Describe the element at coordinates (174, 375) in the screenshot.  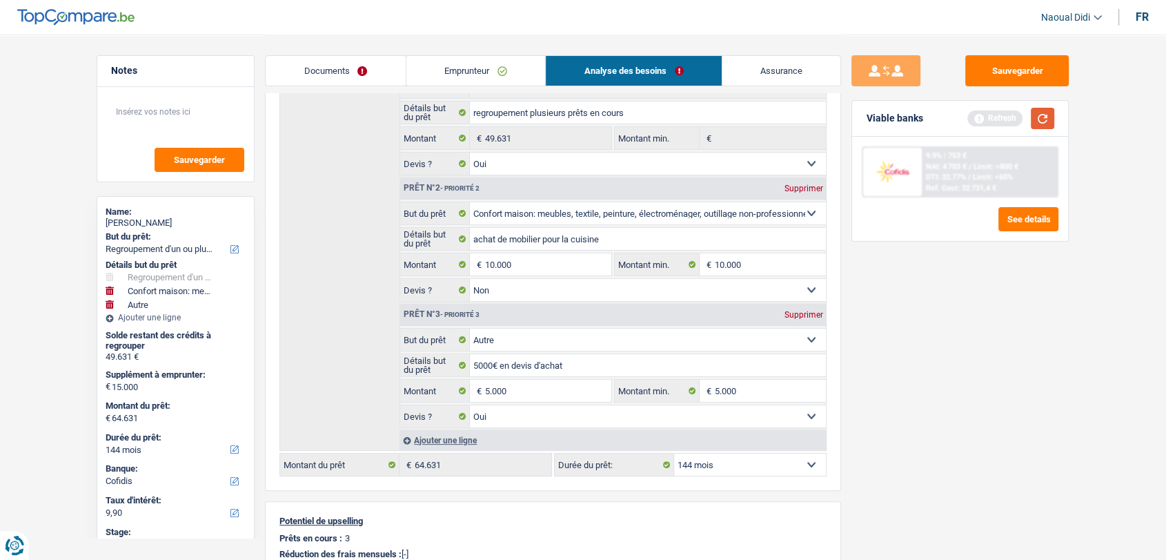
I see `label: Supplément à emprunter:` at that location.